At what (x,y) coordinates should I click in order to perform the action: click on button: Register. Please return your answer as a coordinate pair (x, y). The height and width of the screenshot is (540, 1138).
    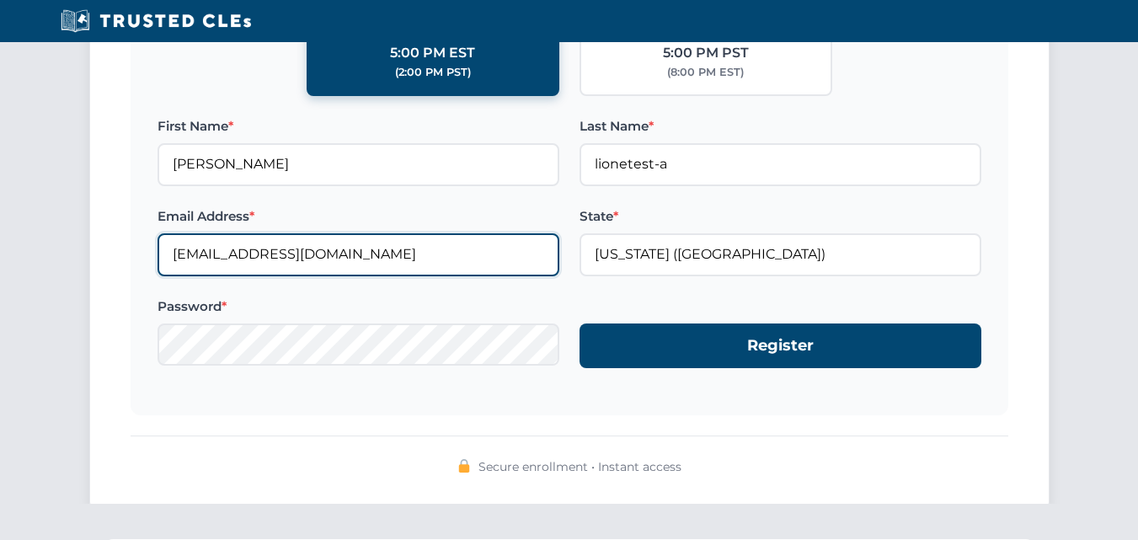
    Looking at the image, I should click on (780, 345).